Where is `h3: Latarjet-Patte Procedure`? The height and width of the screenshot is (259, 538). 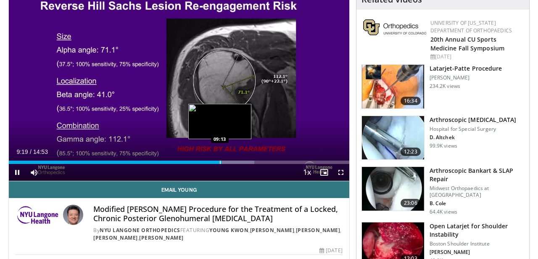 h3: Latarjet-Patte Procedure is located at coordinates (466, 69).